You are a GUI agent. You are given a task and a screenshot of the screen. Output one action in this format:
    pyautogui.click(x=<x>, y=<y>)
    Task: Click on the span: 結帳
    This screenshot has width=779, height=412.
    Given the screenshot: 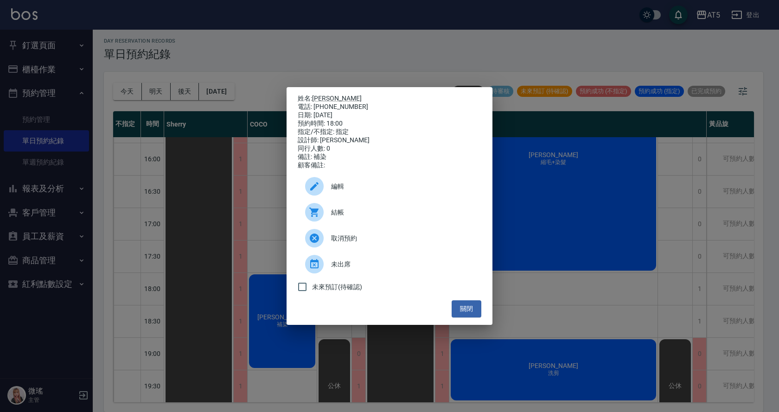 What is the action you would take?
    pyautogui.click(x=403, y=212)
    